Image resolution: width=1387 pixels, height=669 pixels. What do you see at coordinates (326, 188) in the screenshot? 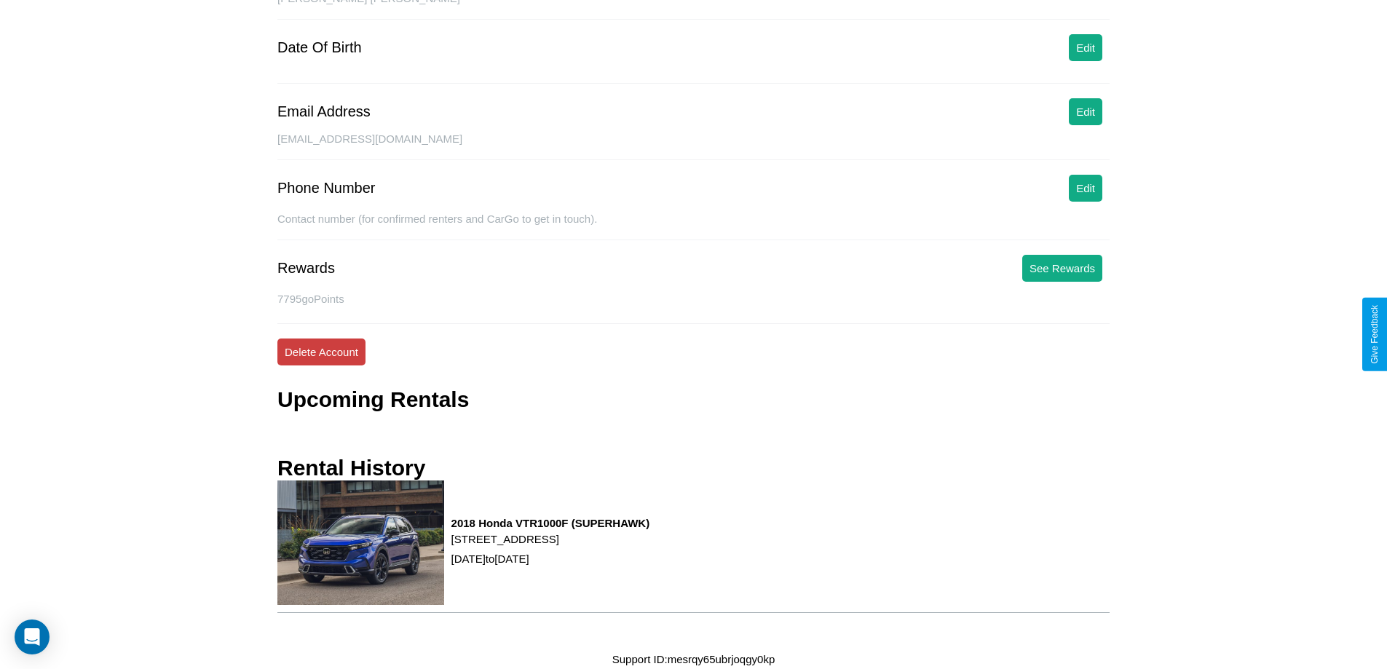
I see `div: Phone Number` at bounding box center [326, 188].